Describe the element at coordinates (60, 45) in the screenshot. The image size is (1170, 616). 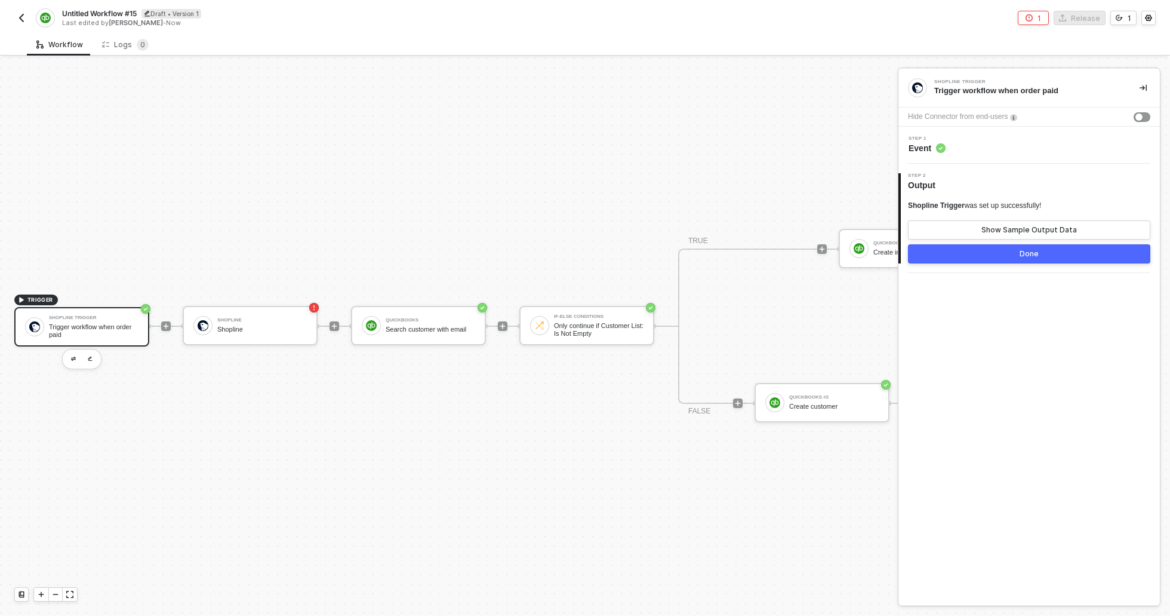
I see `div: Workflow` at that location.